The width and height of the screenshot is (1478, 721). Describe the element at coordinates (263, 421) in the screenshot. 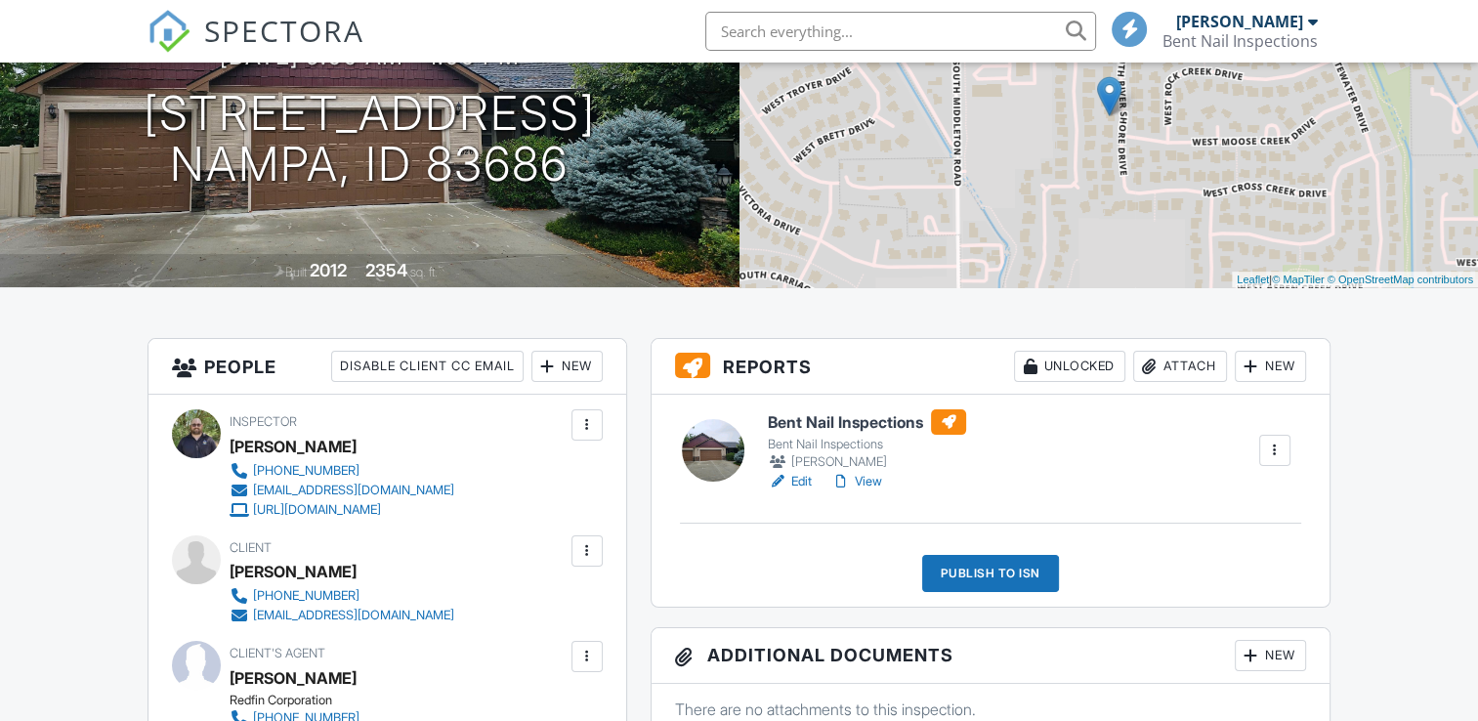

I see `span: Inspector` at that location.